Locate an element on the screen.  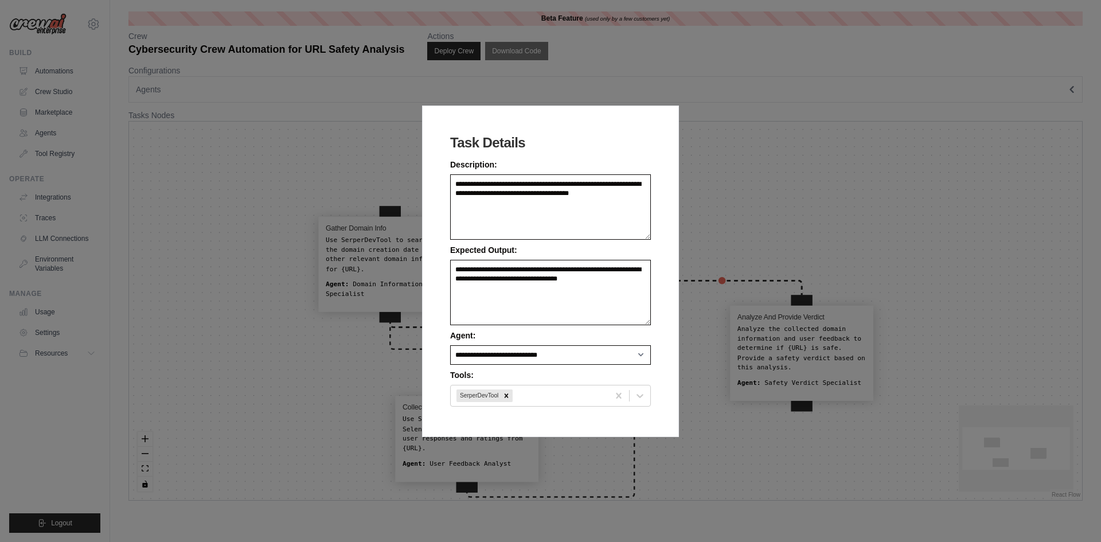
span: Description: is located at coordinates (474, 165).